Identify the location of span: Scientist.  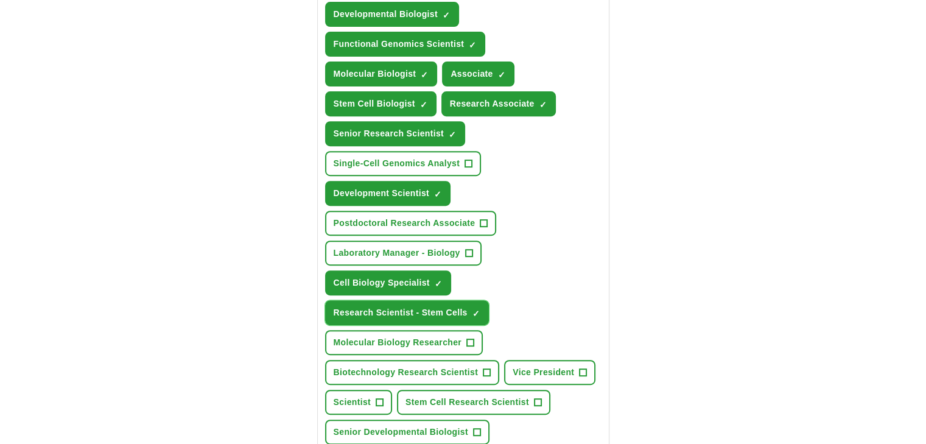
(353, 402).